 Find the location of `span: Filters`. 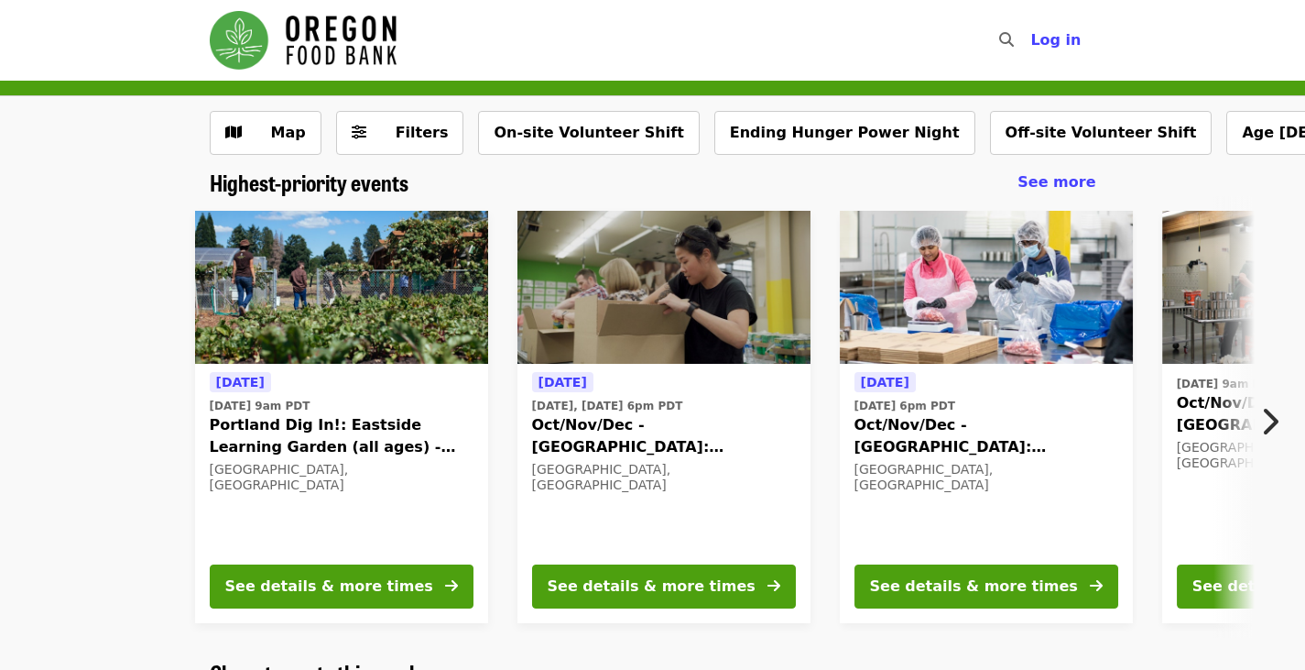

span: Filters is located at coordinates (422, 132).